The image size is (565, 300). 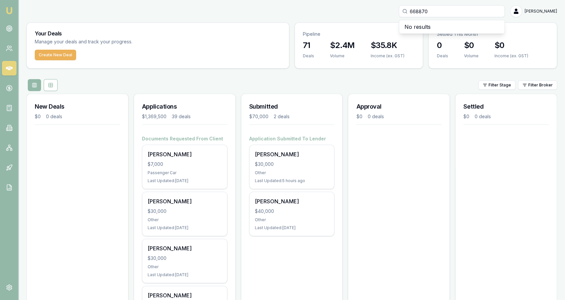 What do you see at coordinates (342, 45) in the screenshot?
I see `h3: $2.4M` at bounding box center [342, 45].